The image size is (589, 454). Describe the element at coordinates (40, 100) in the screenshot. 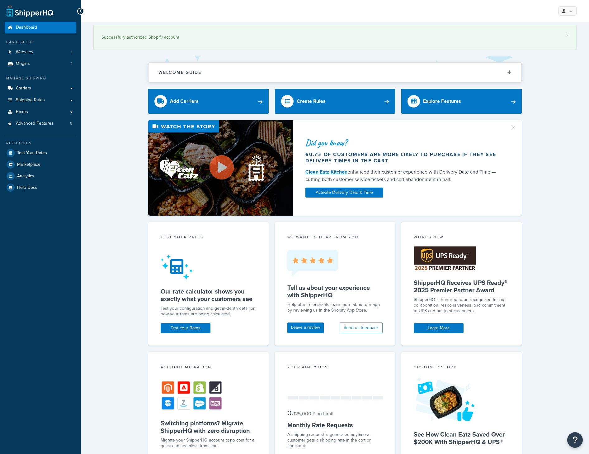

I see `a: Shipping Rules` at that location.